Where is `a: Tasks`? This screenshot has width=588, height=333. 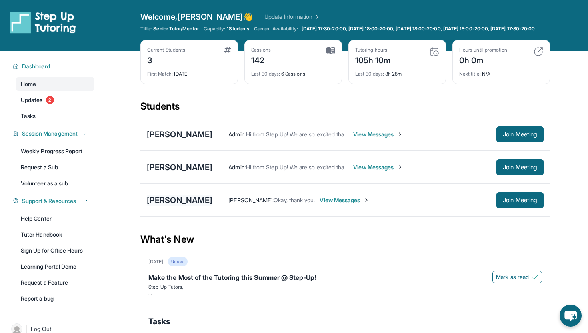
a: Tasks is located at coordinates (55, 116).